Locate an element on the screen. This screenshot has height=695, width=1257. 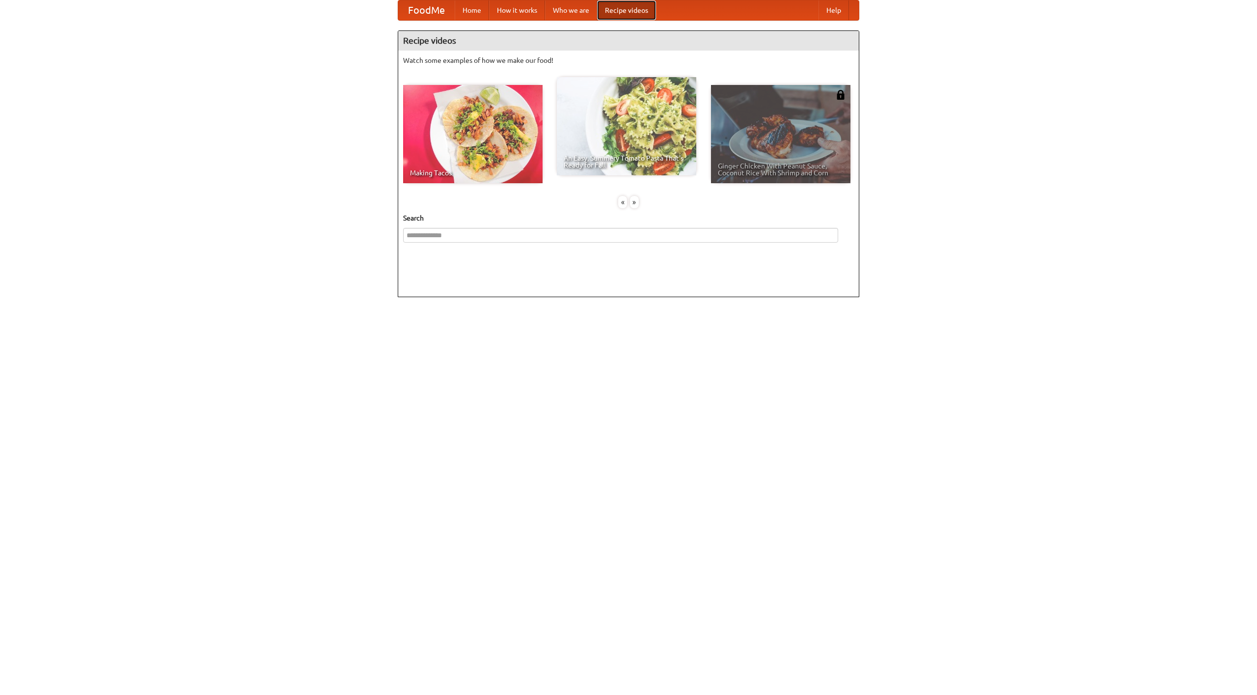
a: Home is located at coordinates (472, 10).